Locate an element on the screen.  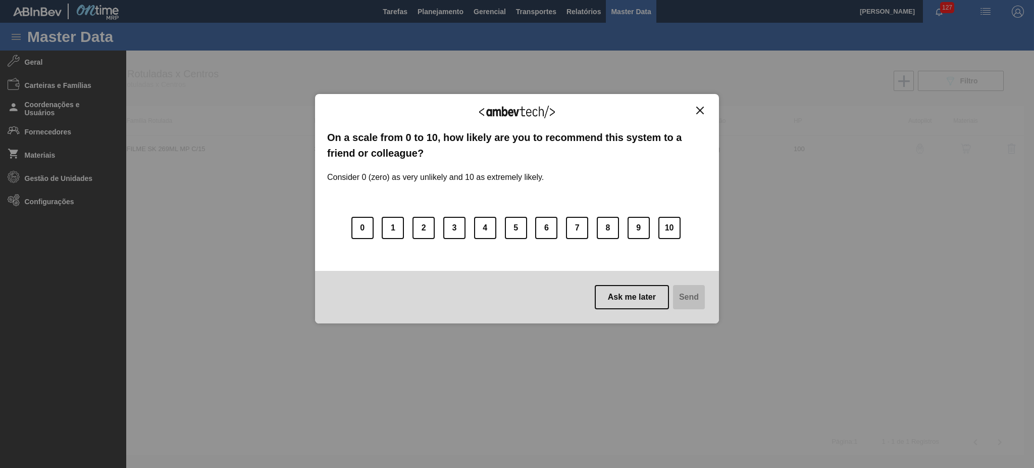
button: Ask me later is located at coordinates (632, 297).